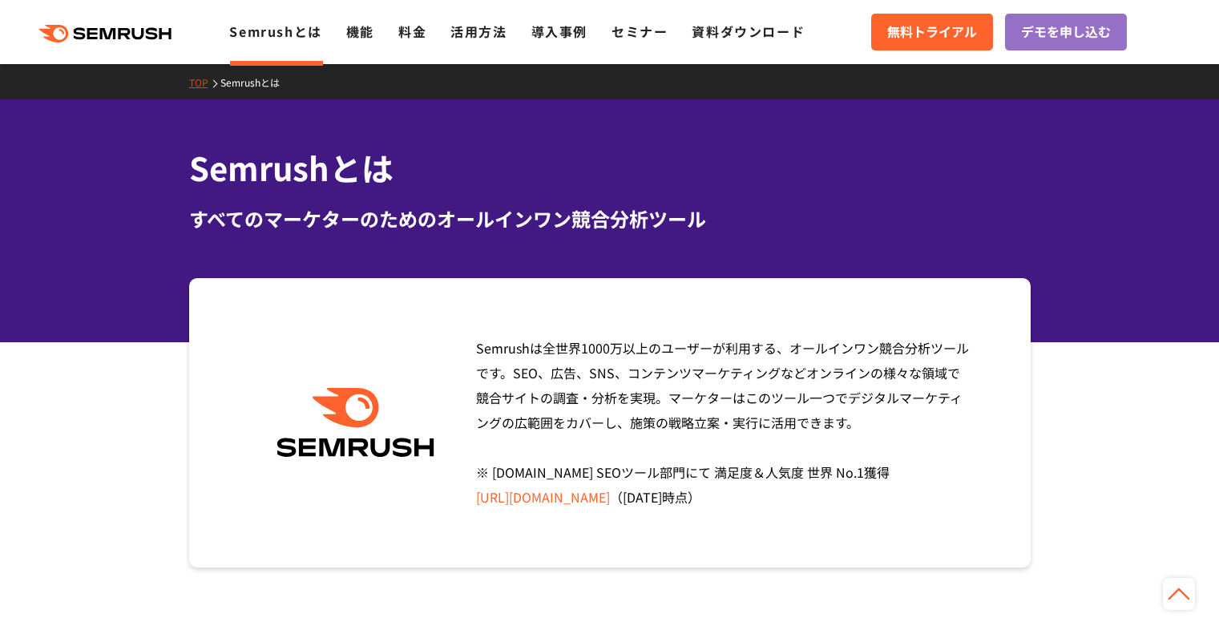 Image resolution: width=1219 pixels, height=634 pixels. What do you see at coordinates (722, 422) in the screenshot?
I see `span: Semrushは全世界1000万以上のユーザーが利用する、オールインワン競合分析ツールです。SEO、広告、SNS、コンテンツマーケティングなどオンラインの様々な領域で競合サイトの調査・分析を実現...` at bounding box center [722, 422].